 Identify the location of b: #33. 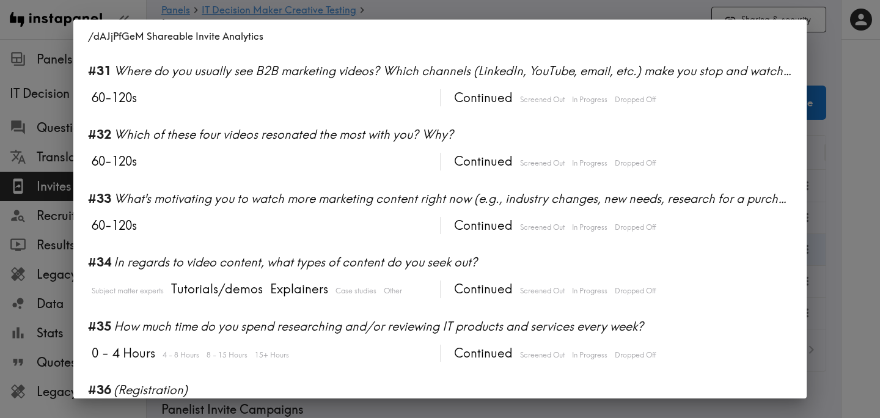
(100, 199).